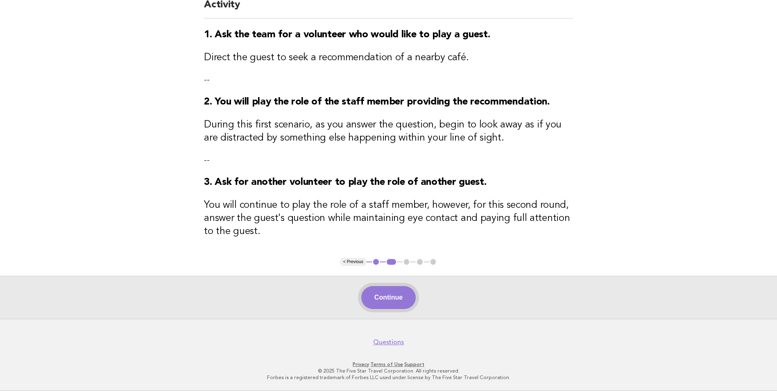 This screenshot has height=391, width=777. Describe the element at coordinates (388, 132) in the screenshot. I see `h3: During this first scenario, as you answer the question, begin to look away as if you are distract...` at that location.